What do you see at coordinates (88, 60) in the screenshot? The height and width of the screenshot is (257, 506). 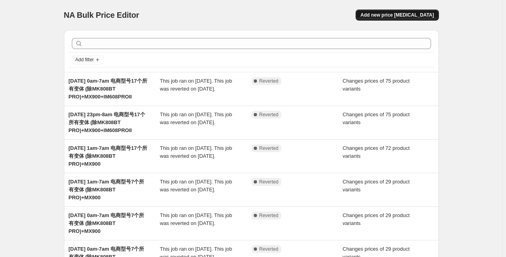 I see `button: Add filter` at bounding box center [88, 60].